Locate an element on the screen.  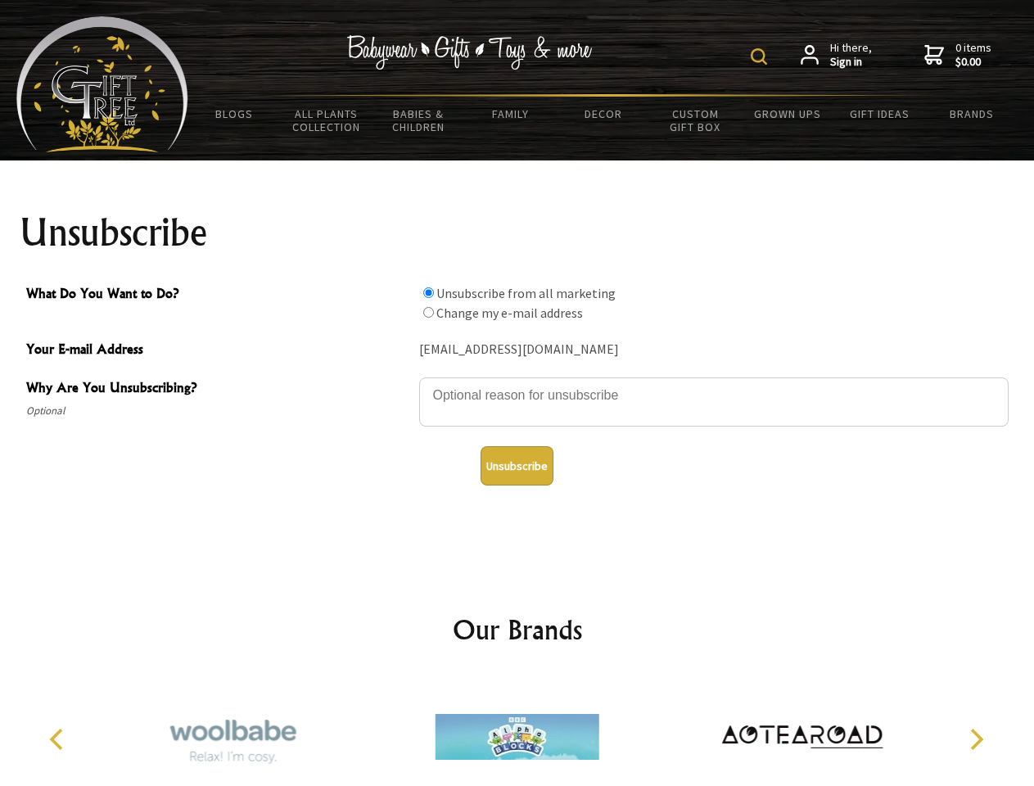
span: Optional is located at coordinates (218, 411).